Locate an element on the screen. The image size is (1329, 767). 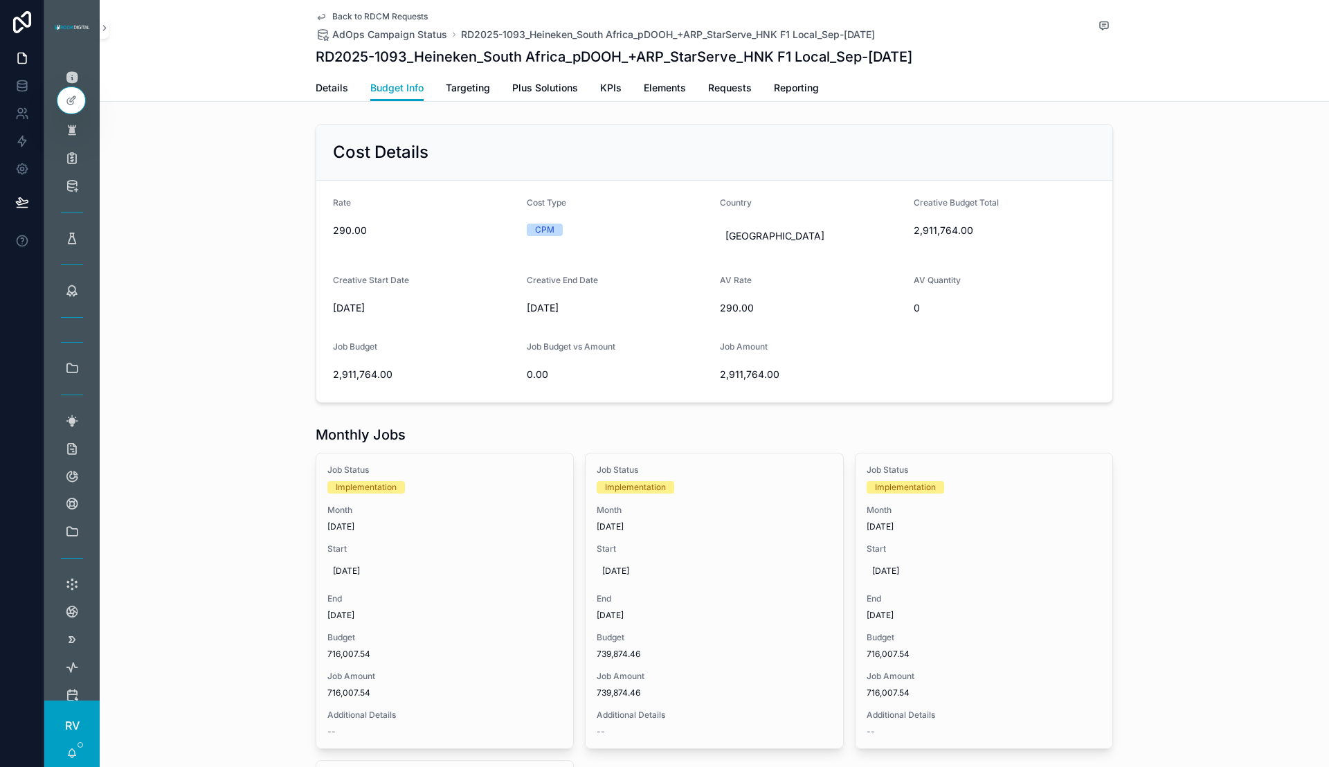
span: Job Budget vs Amount is located at coordinates (571, 346).